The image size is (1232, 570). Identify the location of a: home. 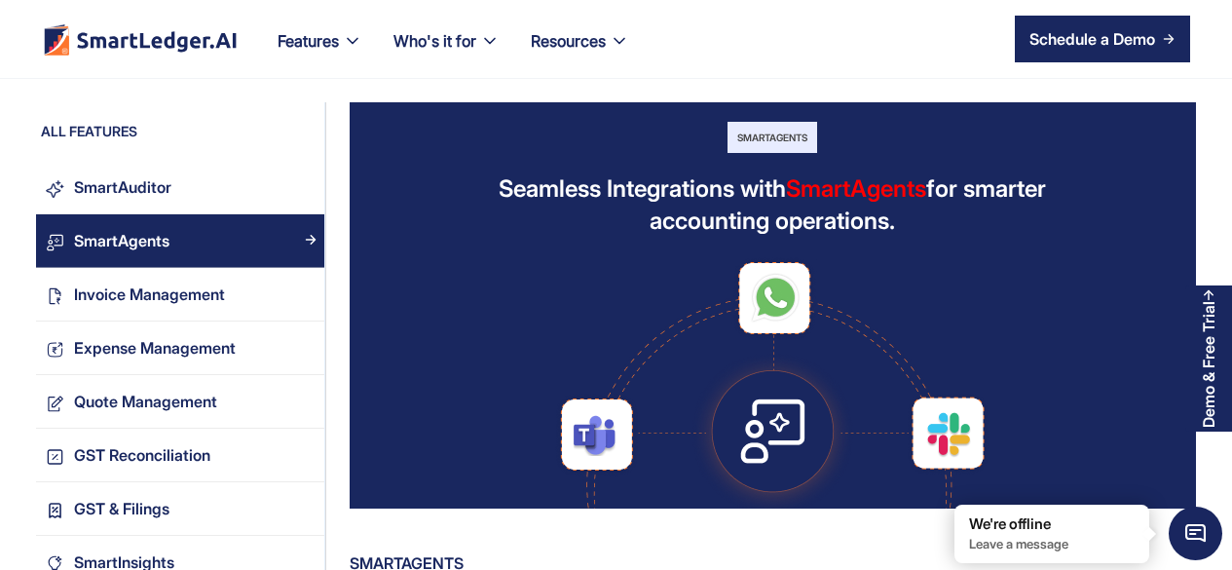
(140, 39).